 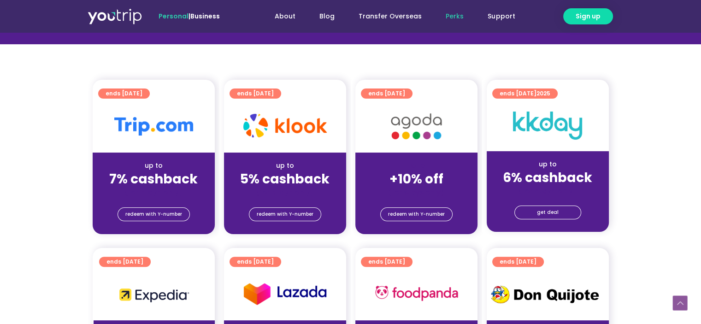 I want to click on span: Sign up, so click(x=588, y=16).